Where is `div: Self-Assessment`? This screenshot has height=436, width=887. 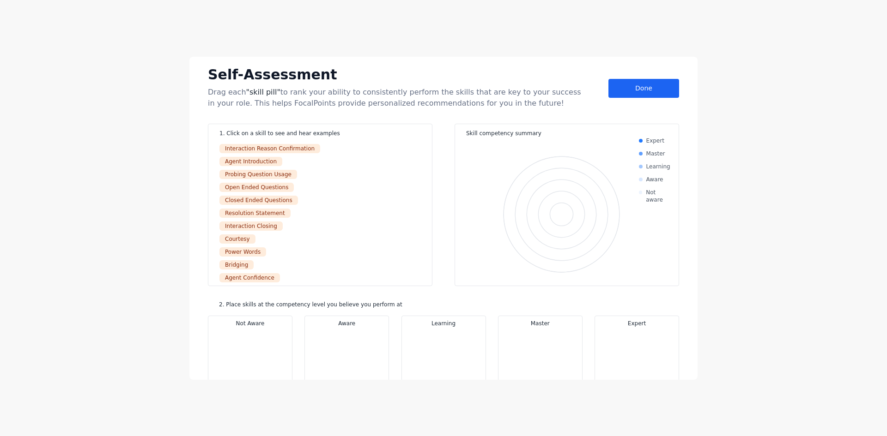 div: Self-Assessment is located at coordinates (396, 74).